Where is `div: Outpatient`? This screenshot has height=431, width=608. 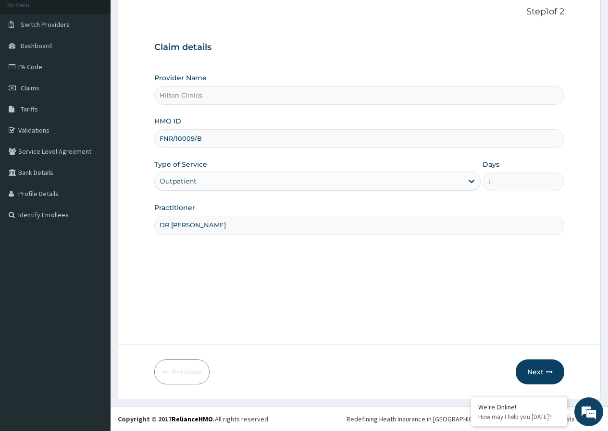
div: Outpatient is located at coordinates (178, 181).